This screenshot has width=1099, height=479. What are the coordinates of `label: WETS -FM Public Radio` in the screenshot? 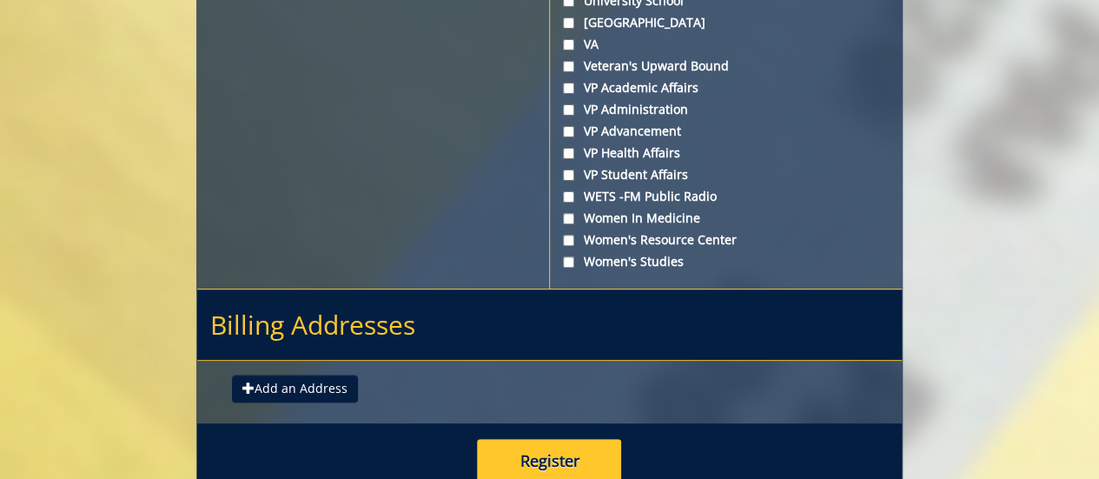 It's located at (725, 196).